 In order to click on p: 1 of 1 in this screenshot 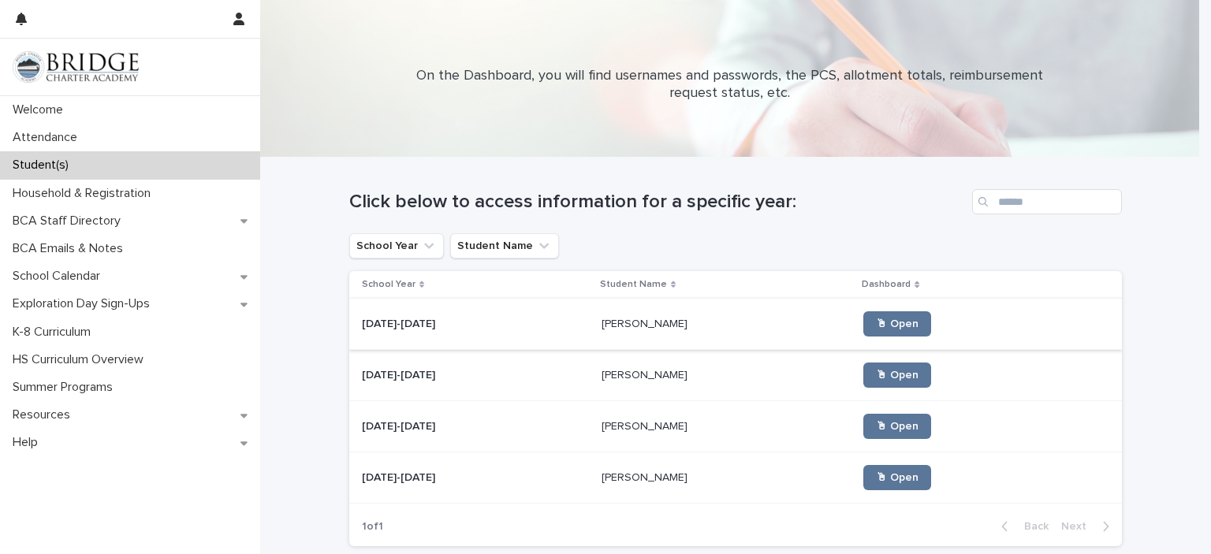, I will do `click(372, 527)`.